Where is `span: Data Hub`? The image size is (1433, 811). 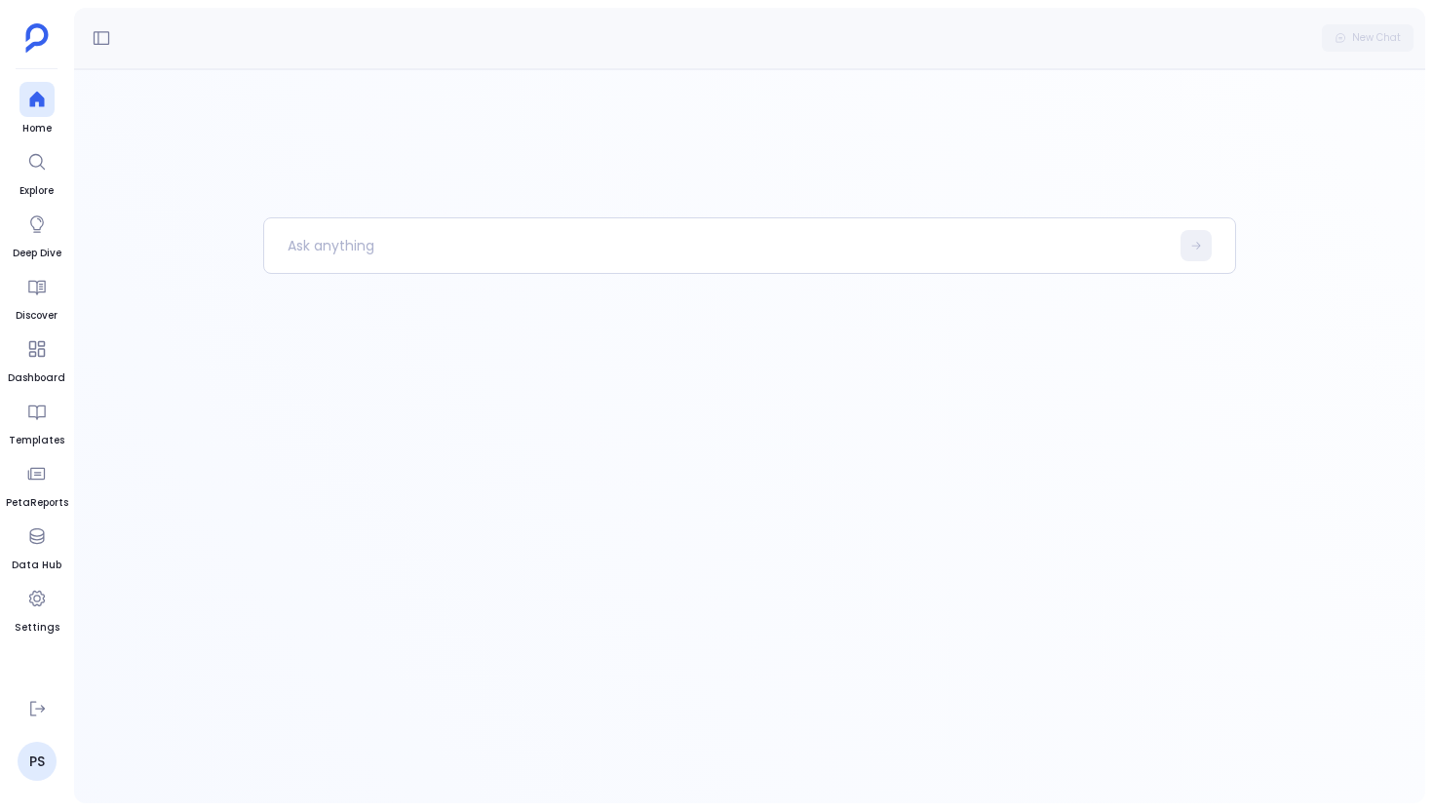 span: Data Hub is located at coordinates (36, 566).